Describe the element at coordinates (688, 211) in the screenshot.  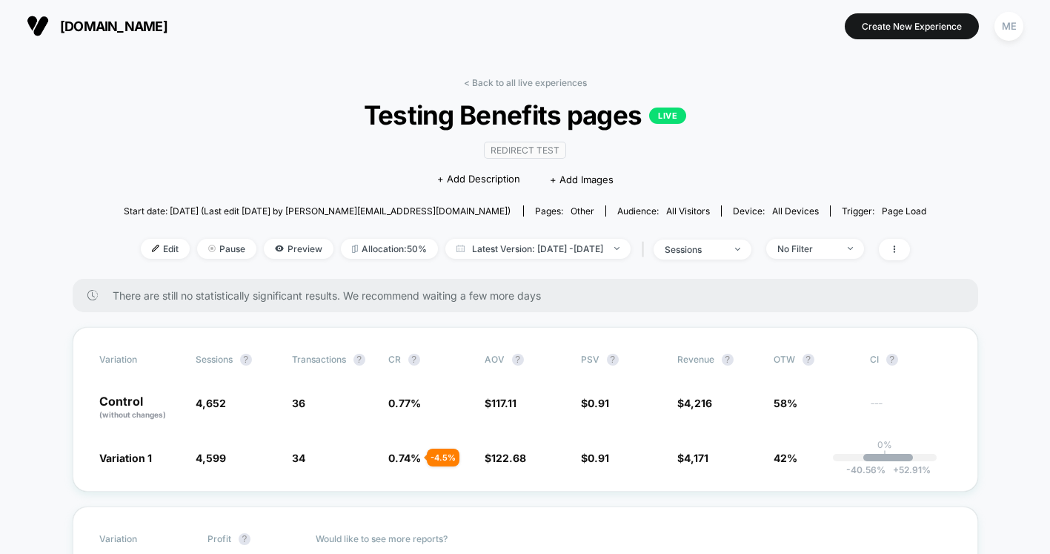
I see `span: All Visitors` at that location.